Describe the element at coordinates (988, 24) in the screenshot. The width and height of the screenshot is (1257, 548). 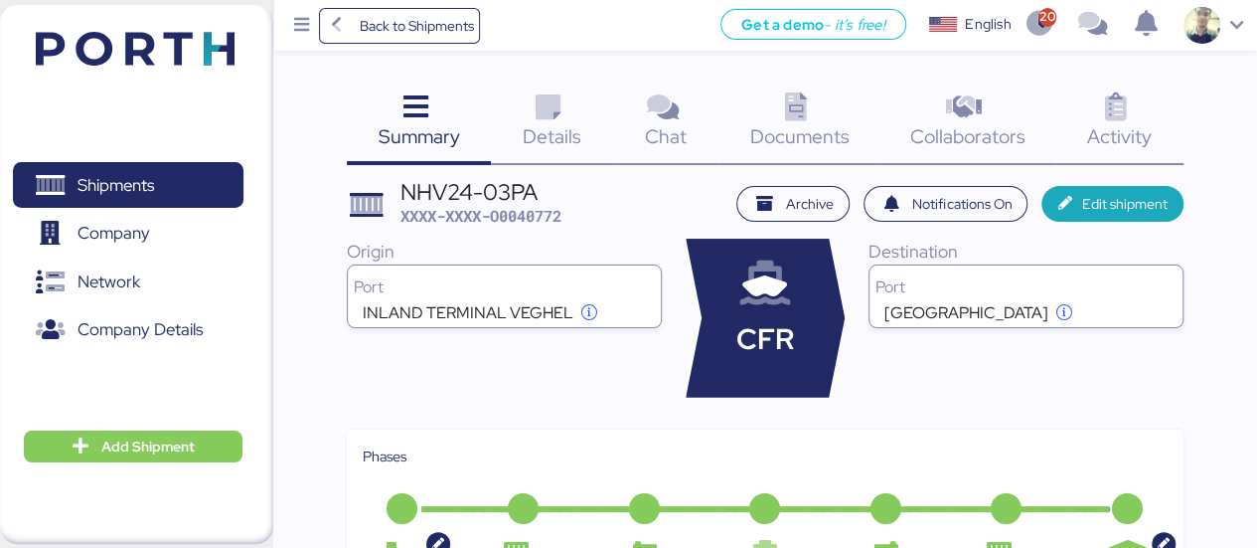
I see `div: English` at that location.